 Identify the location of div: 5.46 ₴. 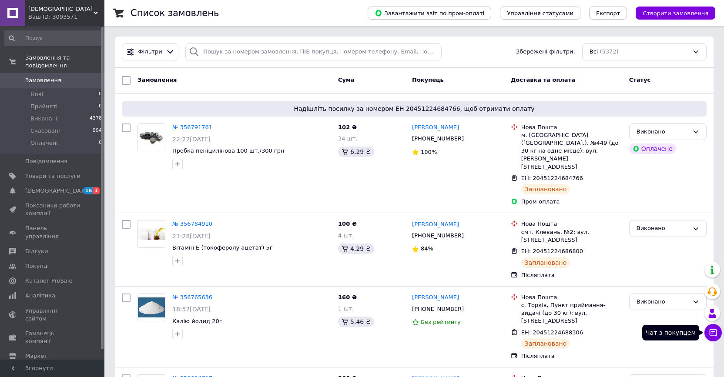
(356, 322).